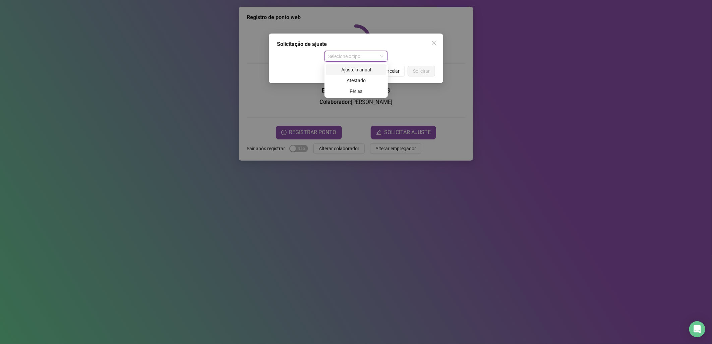  Describe the element at coordinates (356, 44) in the screenshot. I see `div: Solicitação de ajuste` at that location.